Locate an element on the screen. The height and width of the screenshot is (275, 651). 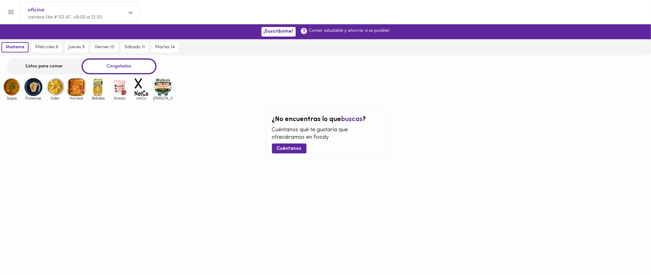
span: oficina is located at coordinates (76, 10).